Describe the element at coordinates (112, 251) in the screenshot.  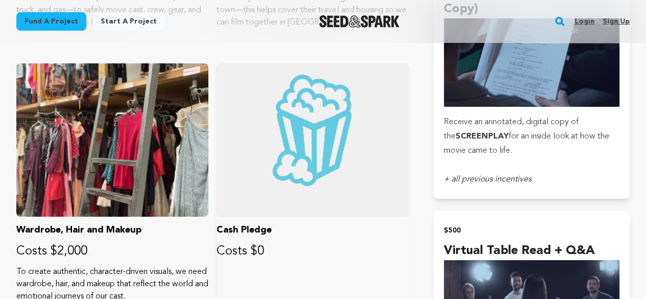
I see `p: Costs $2,000` at that location.